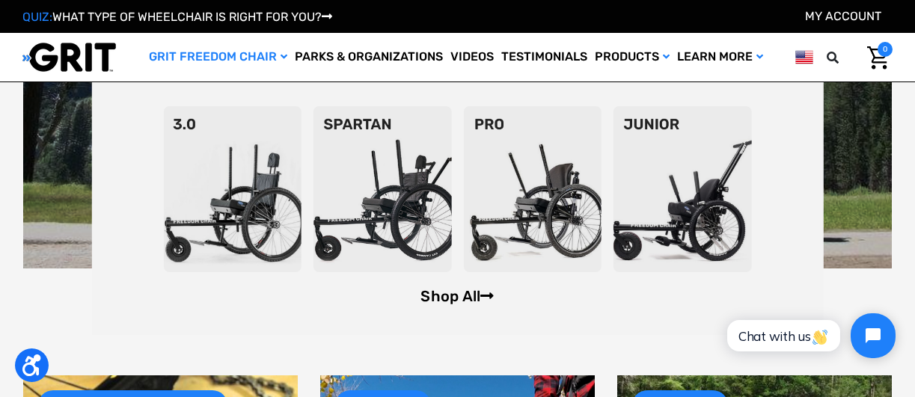  I want to click on a: Cart with 0 items, so click(873, 58).